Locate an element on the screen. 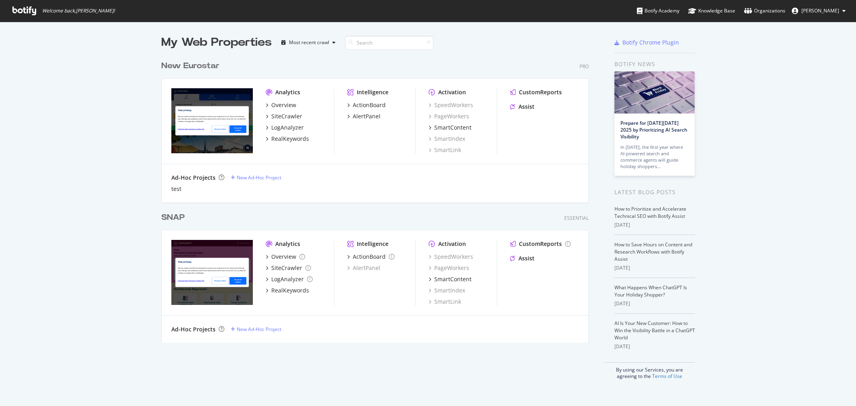 Image resolution: width=856 pixels, height=406 pixels. div: Botify Academy is located at coordinates (658, 11).